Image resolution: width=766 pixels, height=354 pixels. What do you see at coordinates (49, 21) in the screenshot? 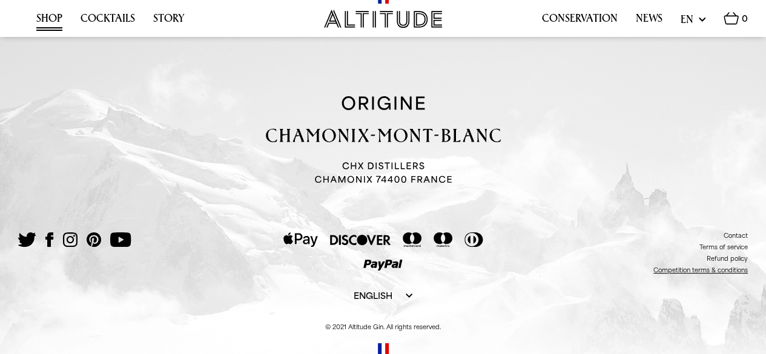
I see `a: Shop` at bounding box center [49, 21].